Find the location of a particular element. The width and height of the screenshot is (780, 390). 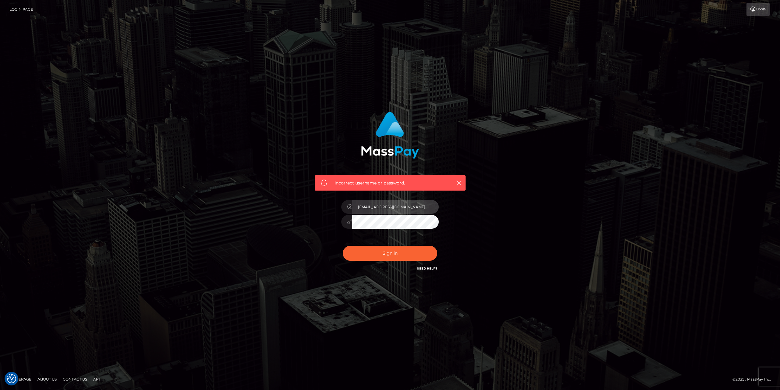

a: API is located at coordinates (97, 379).